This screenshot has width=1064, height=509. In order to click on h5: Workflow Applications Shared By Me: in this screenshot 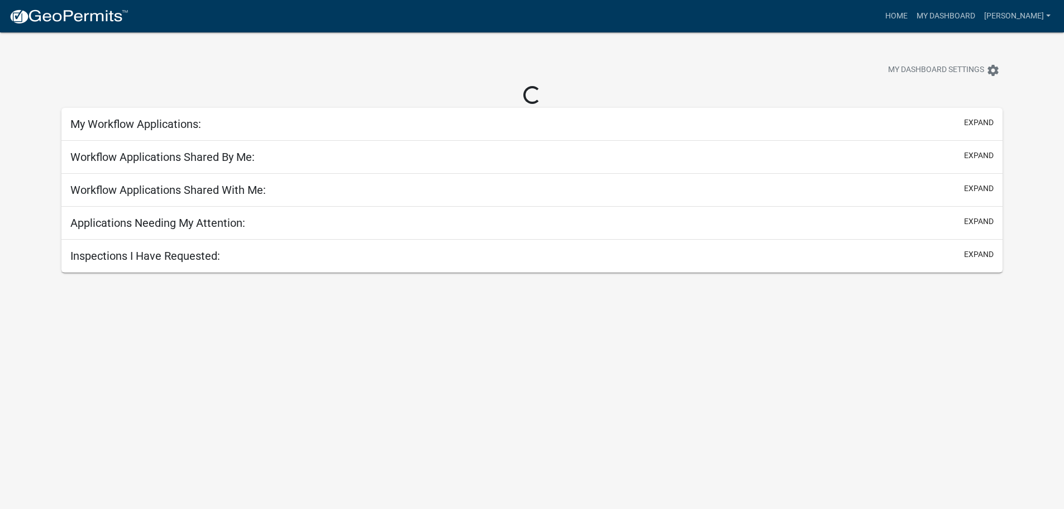, I will do `click(162, 157)`.